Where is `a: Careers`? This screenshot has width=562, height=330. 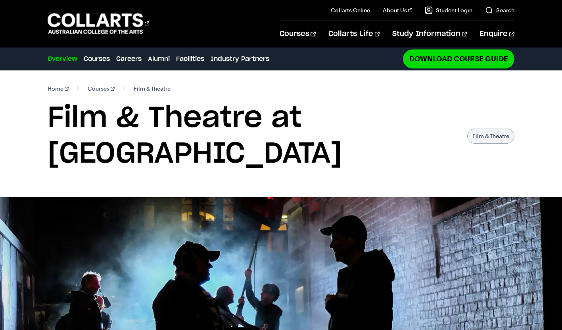
a: Careers is located at coordinates (129, 59).